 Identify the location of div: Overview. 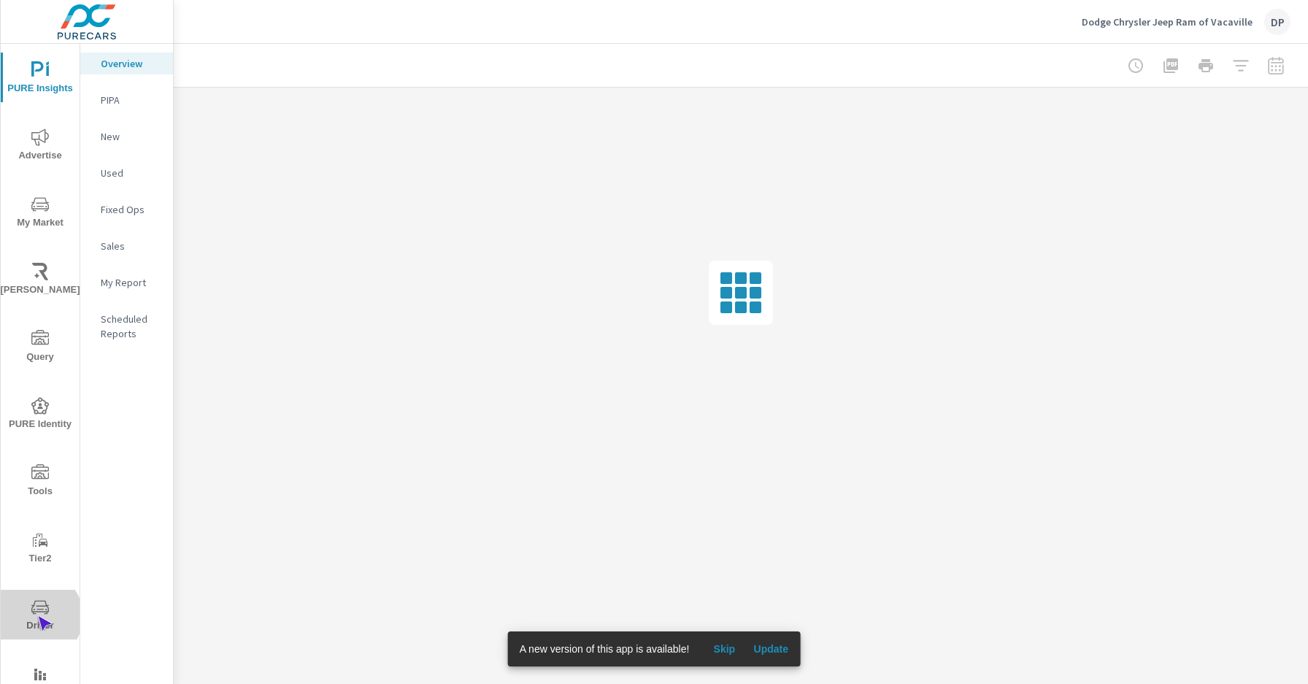
(126, 64).